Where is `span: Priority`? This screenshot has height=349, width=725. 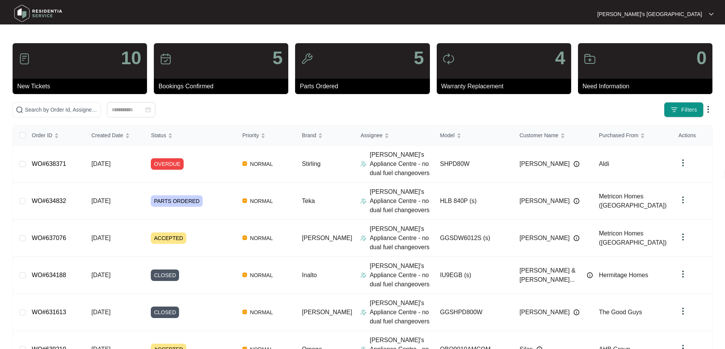
span: Priority is located at coordinates (251, 135).